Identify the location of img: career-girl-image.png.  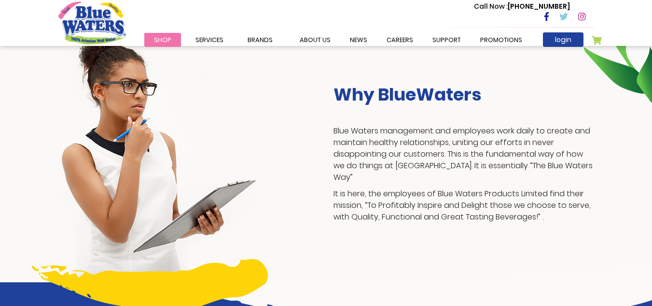
(158, 155).